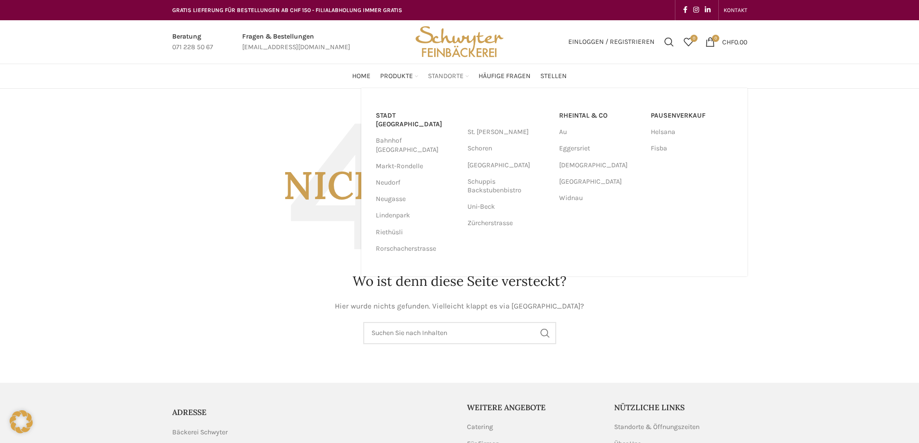  Describe the element at coordinates (417, 199) in the screenshot. I see `a: Neugasse` at that location.